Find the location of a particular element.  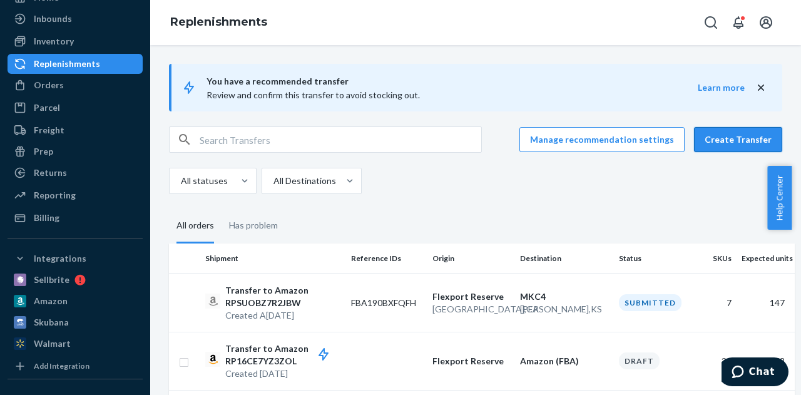

button: Manage recommendation settings is located at coordinates (602, 139).